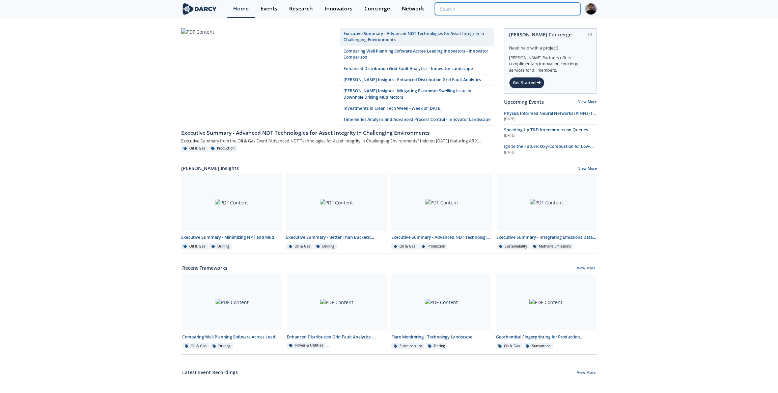 This screenshot has height=393, width=778. Describe the element at coordinates (524, 102) in the screenshot. I see `a: Upcoming Events` at that location.